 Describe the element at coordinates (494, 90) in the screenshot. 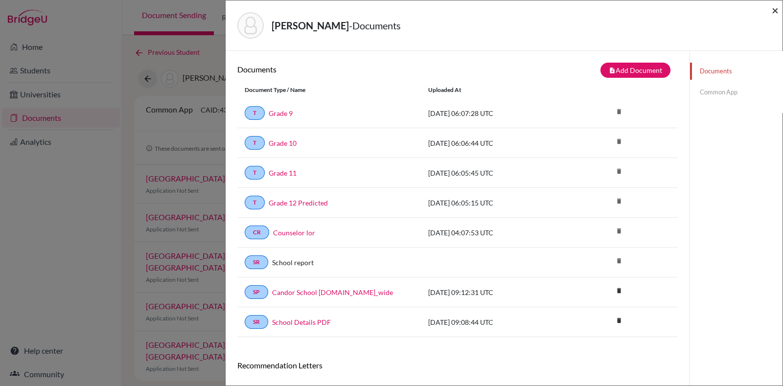

I see `div: Uploaded at` at that location.